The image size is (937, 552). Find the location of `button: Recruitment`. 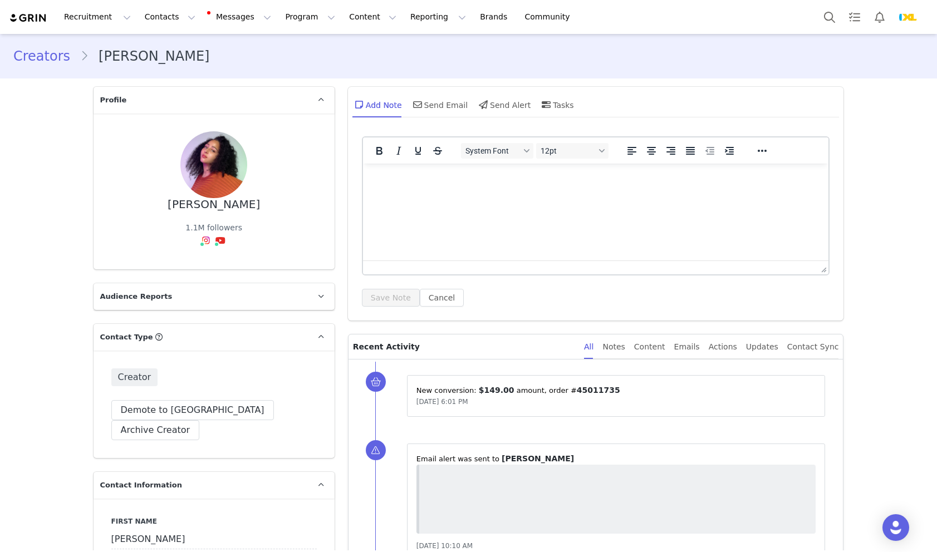

button: Recruitment is located at coordinates (97, 17).